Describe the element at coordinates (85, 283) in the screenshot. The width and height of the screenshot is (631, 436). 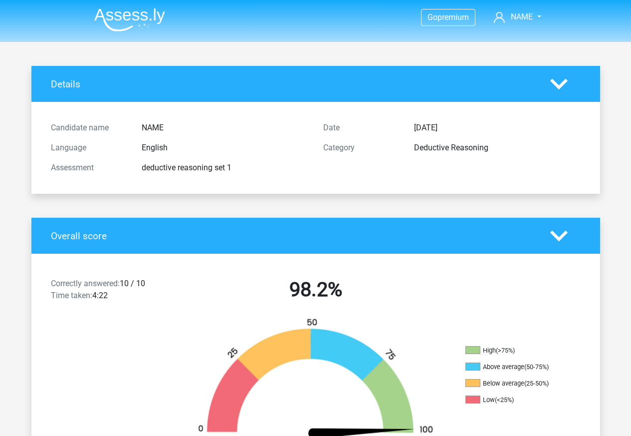
I see `span: Correctly answered:` at that location.